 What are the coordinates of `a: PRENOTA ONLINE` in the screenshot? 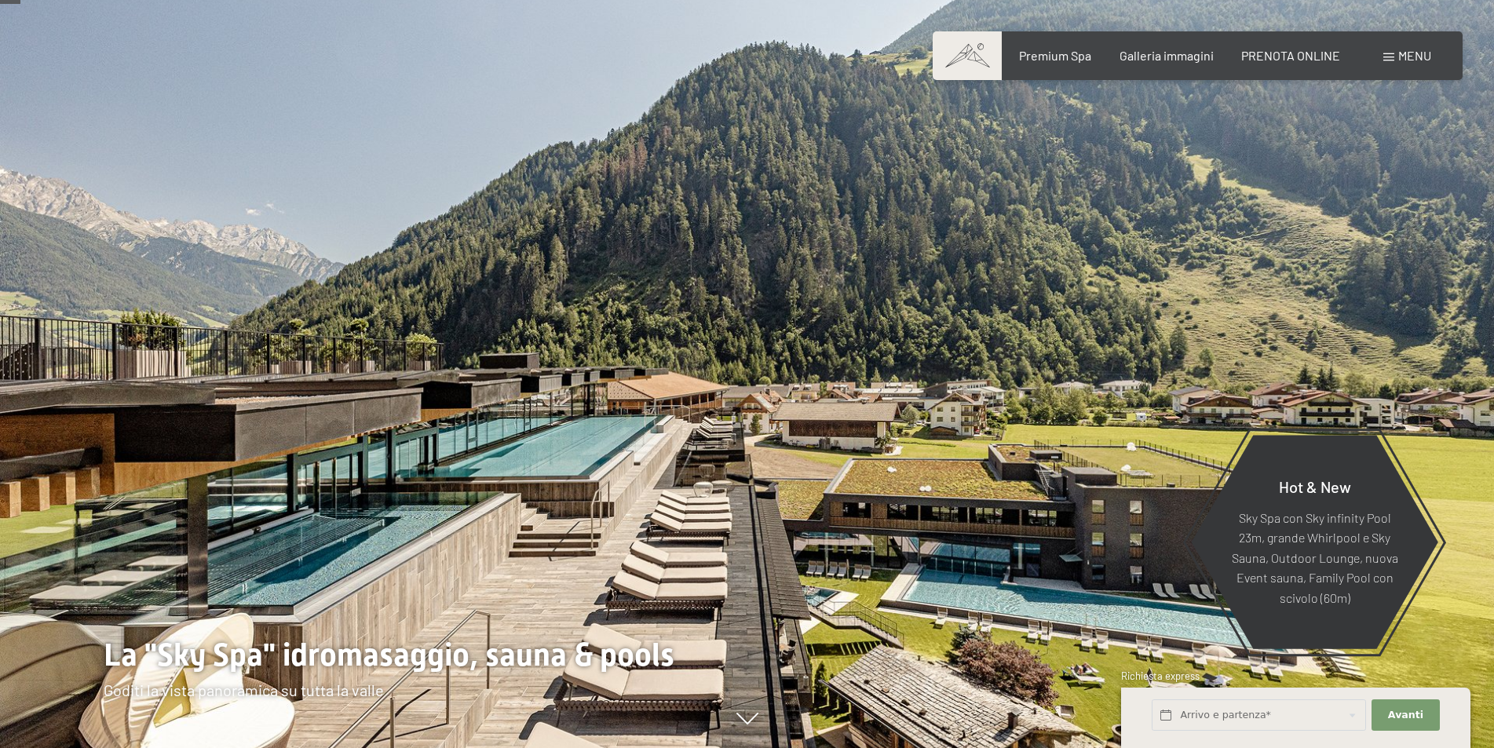 It's located at (1290, 55).